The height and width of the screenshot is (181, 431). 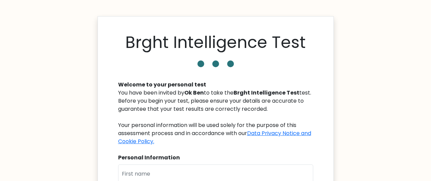 I want to click on b: Ok Ben, so click(x=194, y=92).